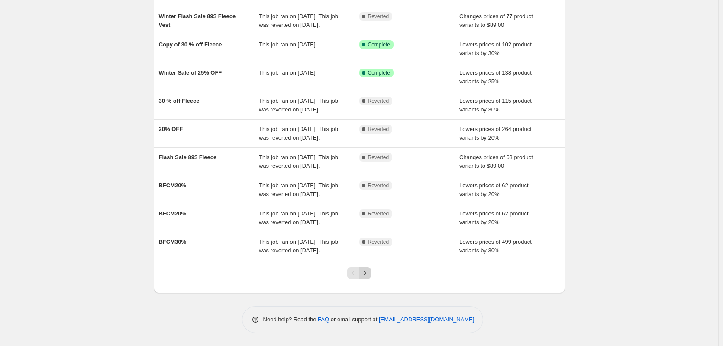  What do you see at coordinates (495, 49) in the screenshot?
I see `span: Lowers prices of 102 product variants by 30%` at bounding box center [495, 49].